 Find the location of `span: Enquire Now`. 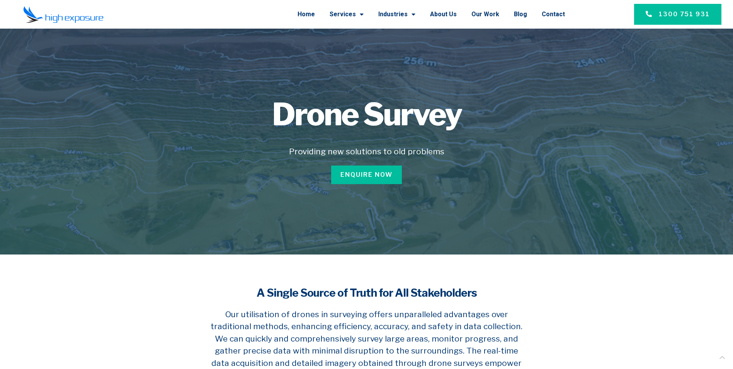

span: Enquire Now is located at coordinates (367, 175).